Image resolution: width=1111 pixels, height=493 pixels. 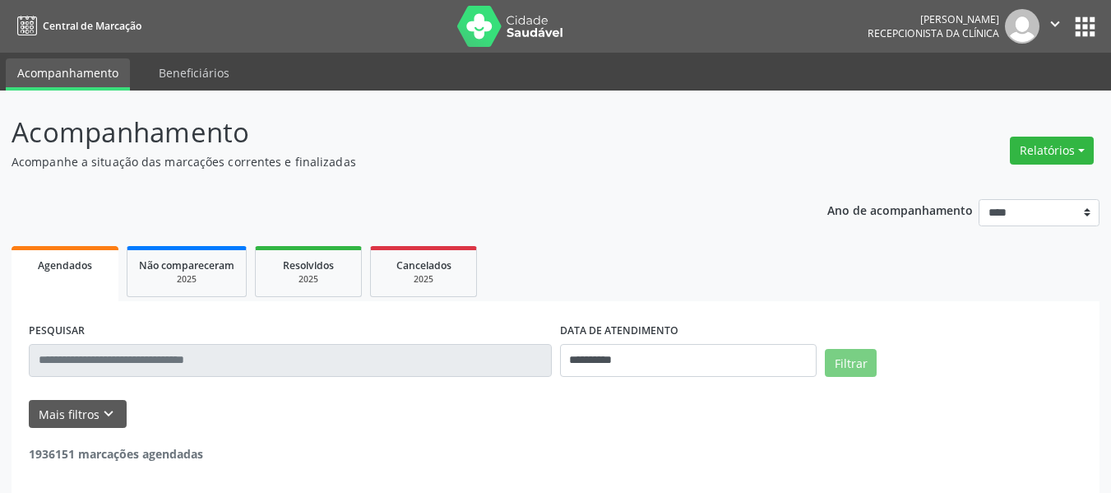 I want to click on button: Relatórios, so click(x=1052, y=151).